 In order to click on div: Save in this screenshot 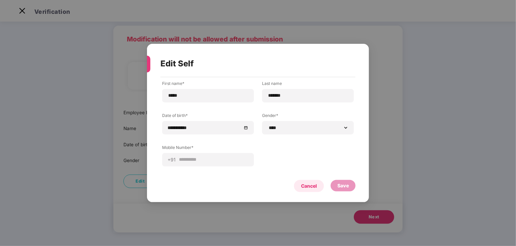, I will do `click(343, 185)`.